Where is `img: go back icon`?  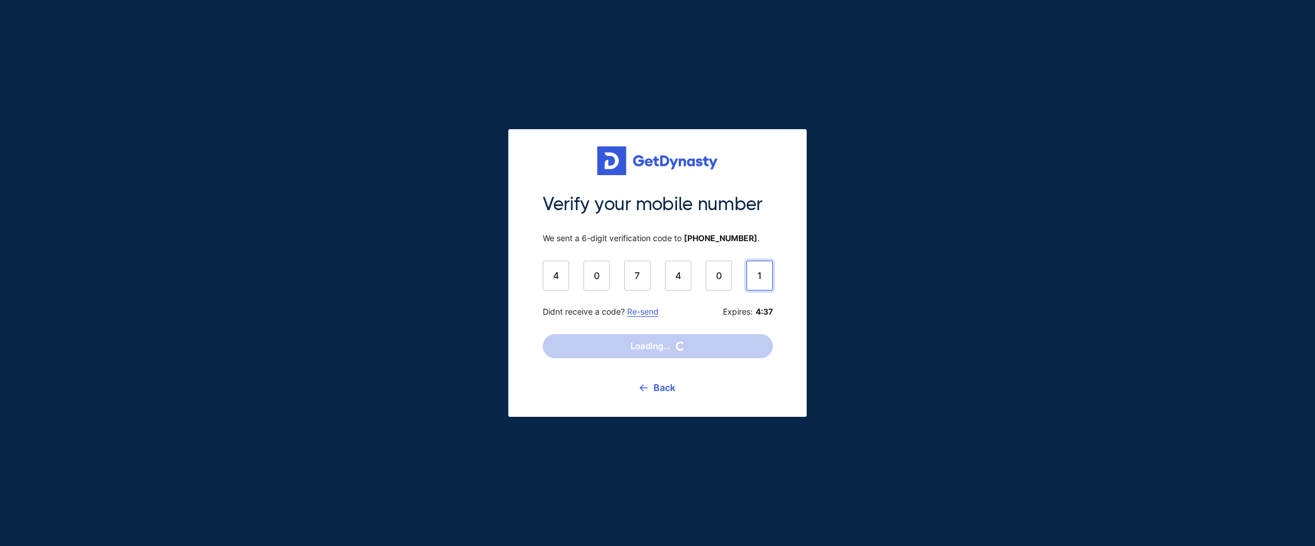
img: go back icon is located at coordinates (644, 387).